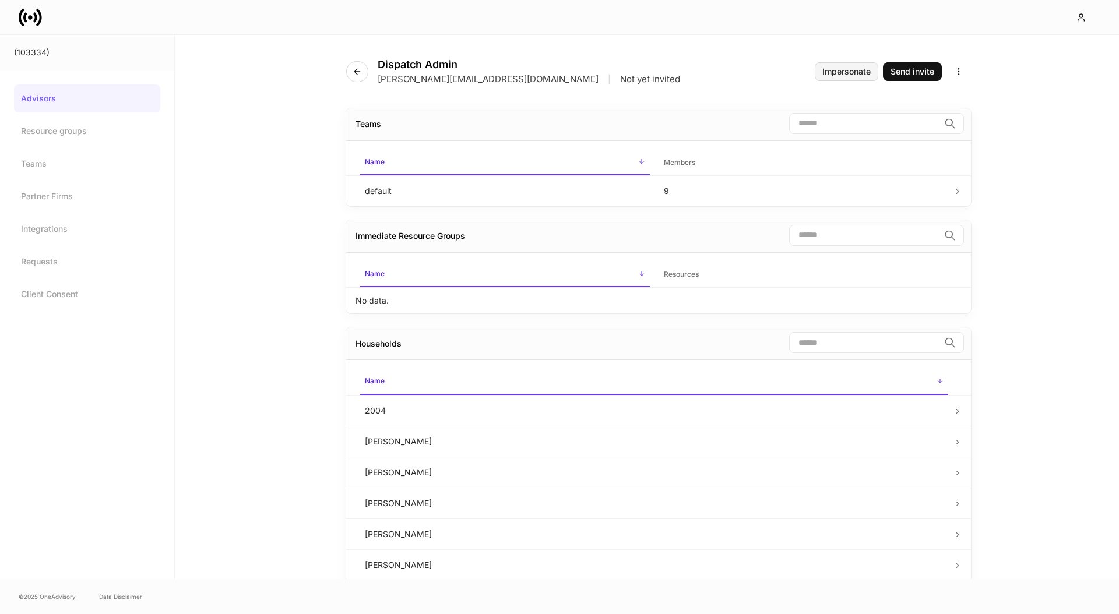 This screenshot has height=614, width=1119. Describe the element at coordinates (912, 72) in the screenshot. I see `div: Send invite` at that location.